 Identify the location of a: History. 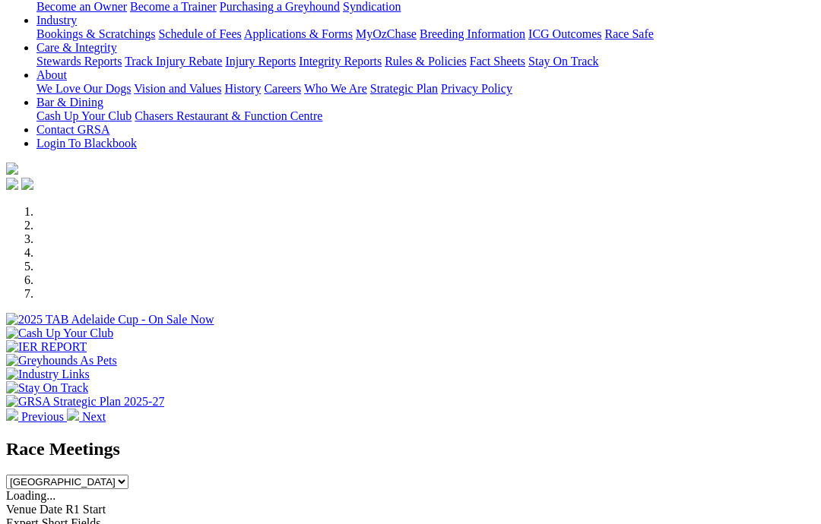
(242, 88).